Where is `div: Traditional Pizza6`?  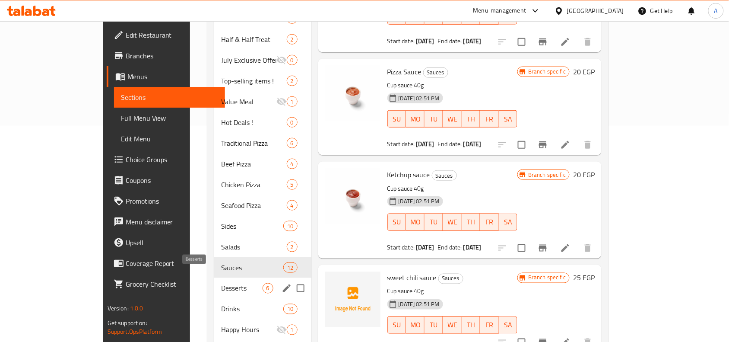
div: Traditional Pizza6 is located at coordinates (263, 143).